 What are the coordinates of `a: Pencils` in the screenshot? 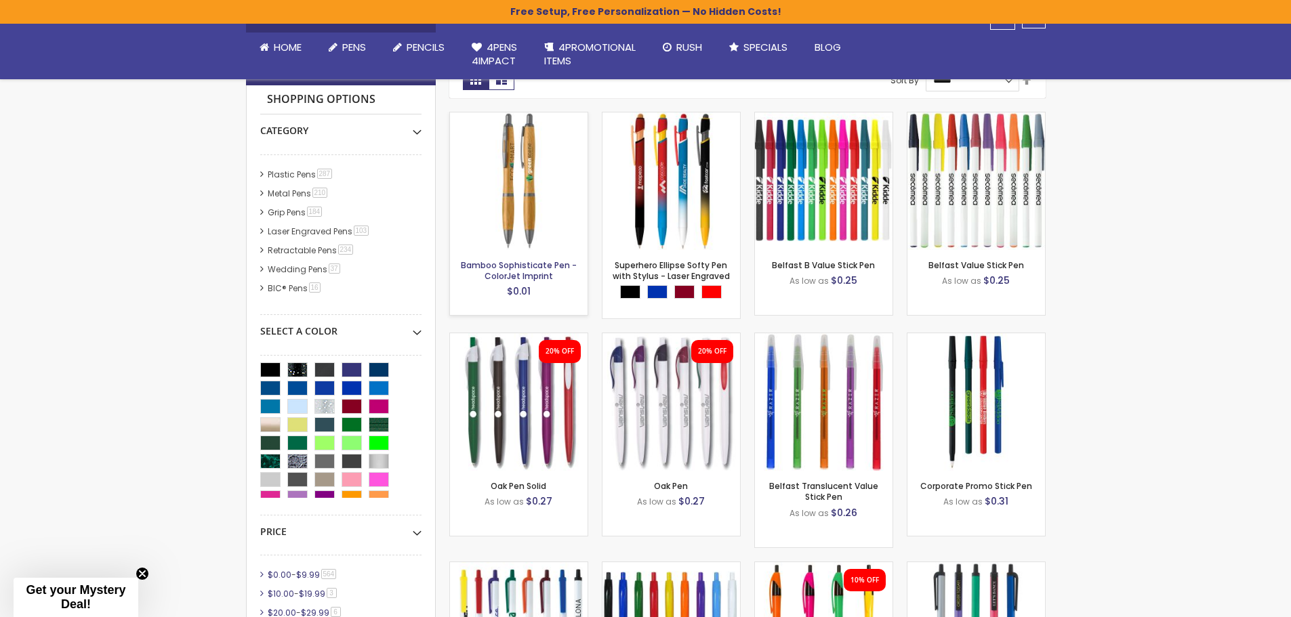 It's located at (419, 47).